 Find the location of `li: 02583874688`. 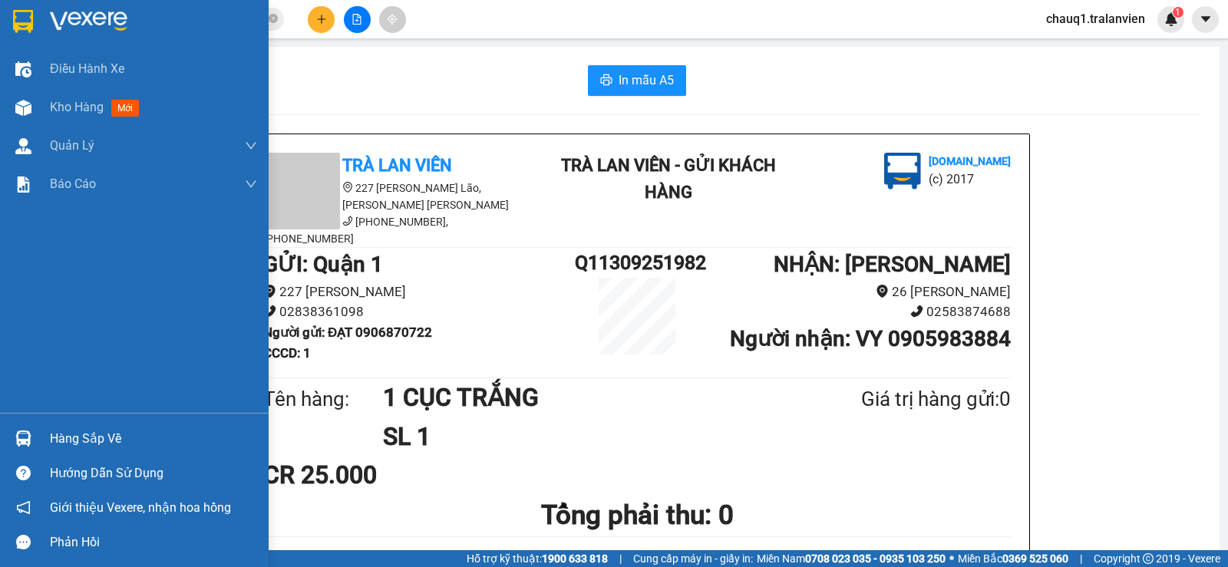

li: 02583874688 is located at coordinates (855, 311).